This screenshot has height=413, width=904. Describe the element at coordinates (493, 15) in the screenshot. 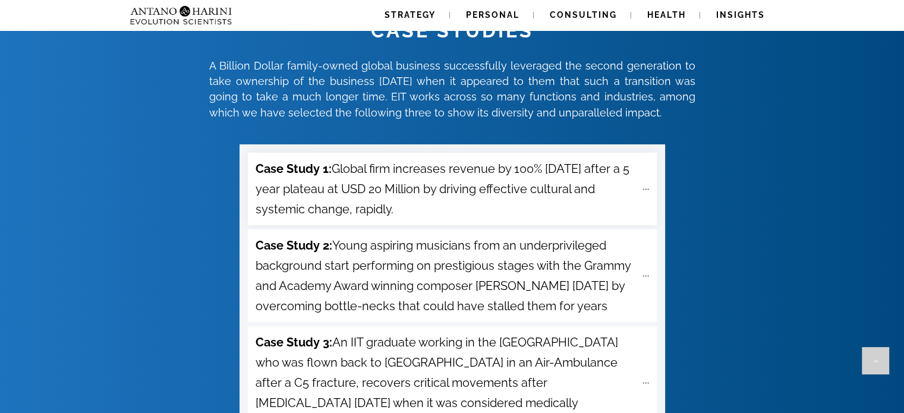

I see `span: Personal` at that location.